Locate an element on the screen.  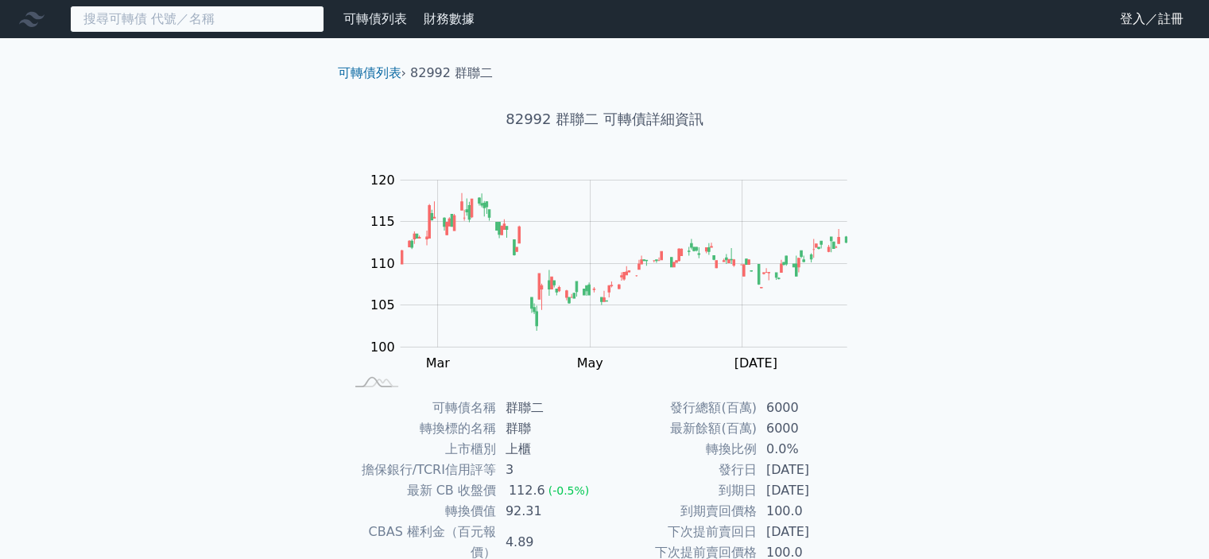
td: 群聯二 is located at coordinates (550, 408).